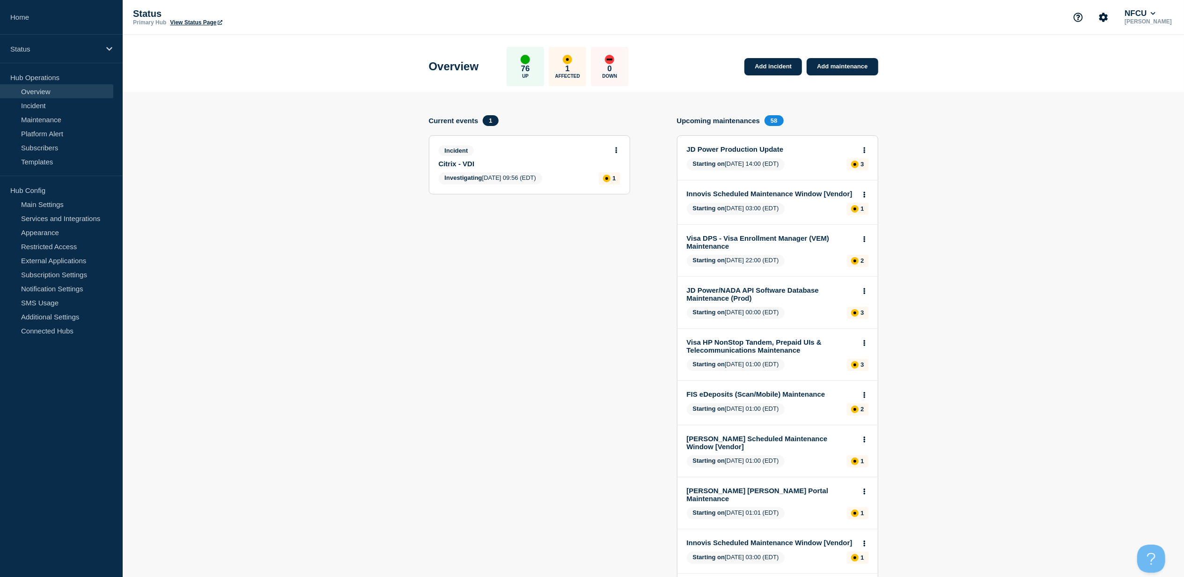  Describe the element at coordinates (454, 67) in the screenshot. I see `h1: Overview` at that location.